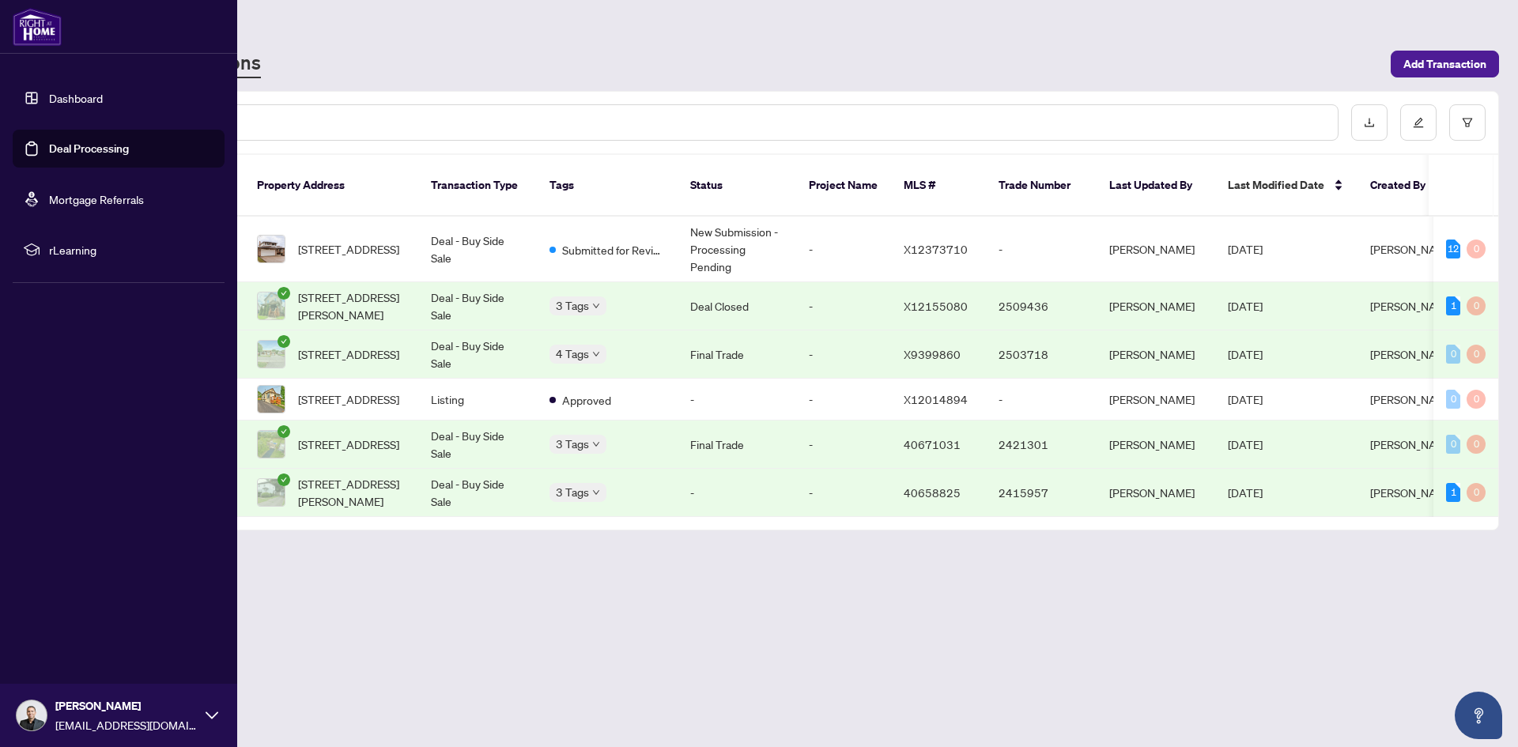  I want to click on button: Open asap, so click(1478, 715).